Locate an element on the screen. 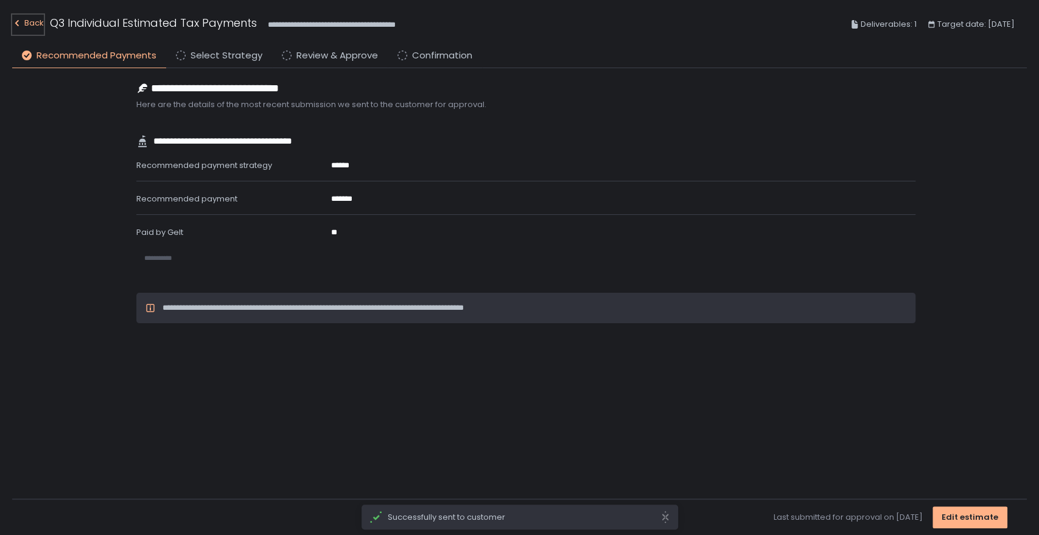  span: Here are the details of the most recent submission we sent to the customer for approval. is located at coordinates (526, 105).